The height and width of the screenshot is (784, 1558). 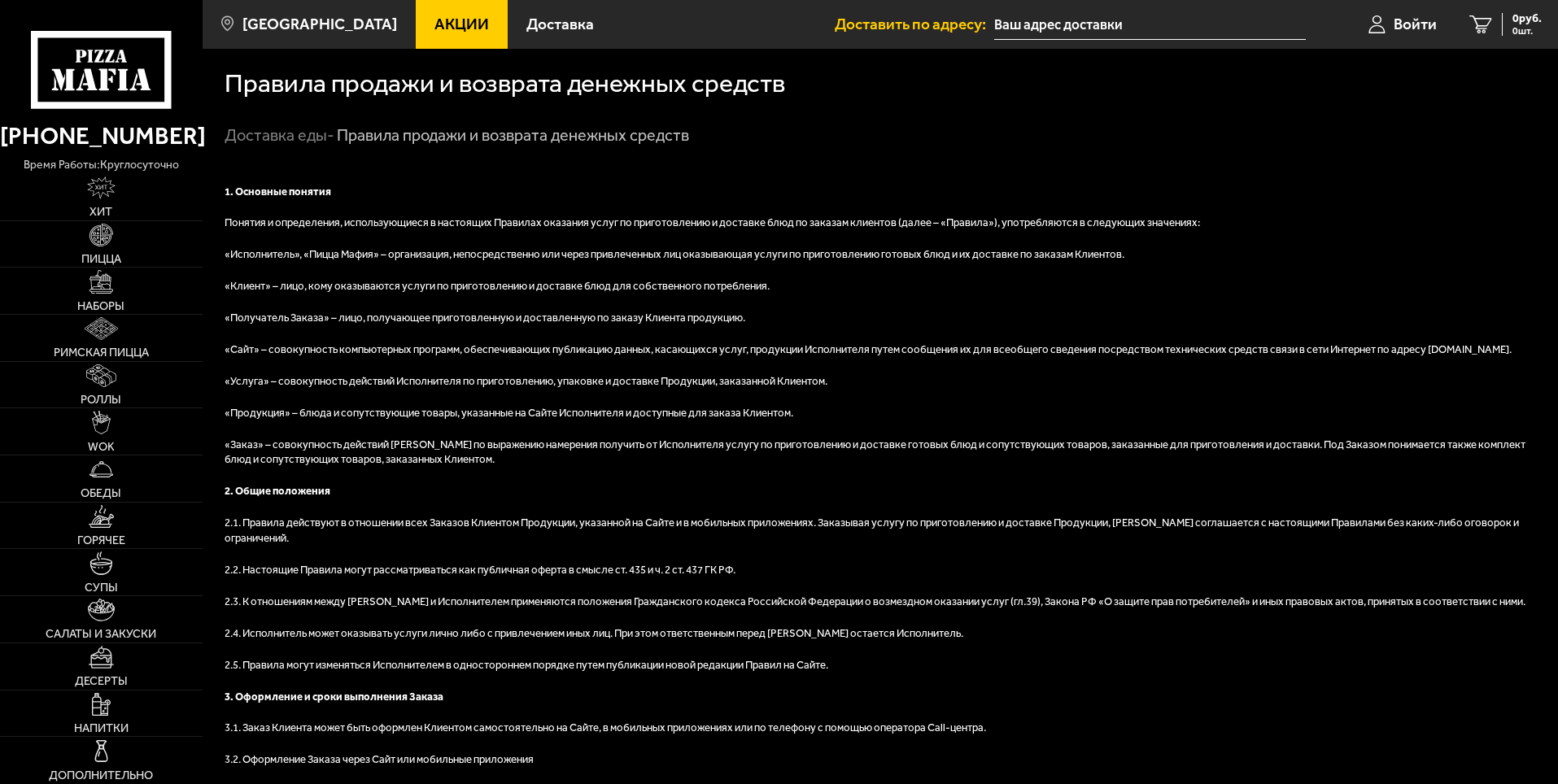 What do you see at coordinates (880, 531) in the screenshot?
I see `p: 2.1. Правила действуют в отношении всех Заказов Клиентом Продукции, указанной на Сайте и в мобиль...` at bounding box center [880, 531].